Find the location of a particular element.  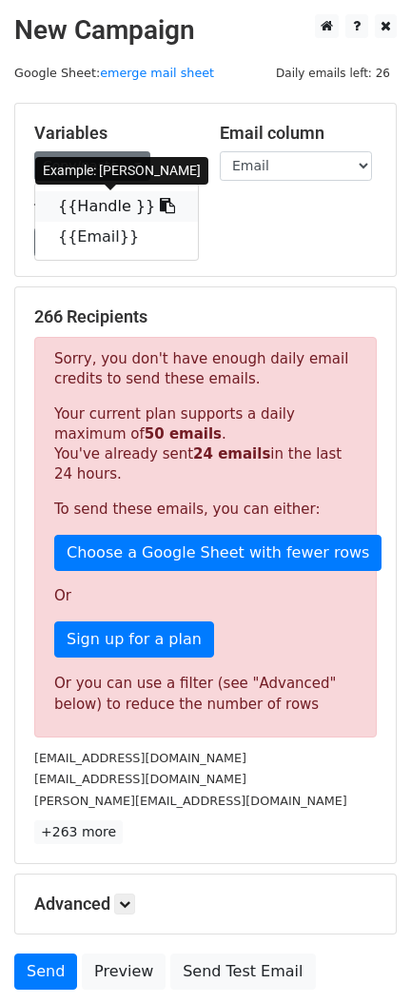

a: Copy/paste... is located at coordinates (92, 166).